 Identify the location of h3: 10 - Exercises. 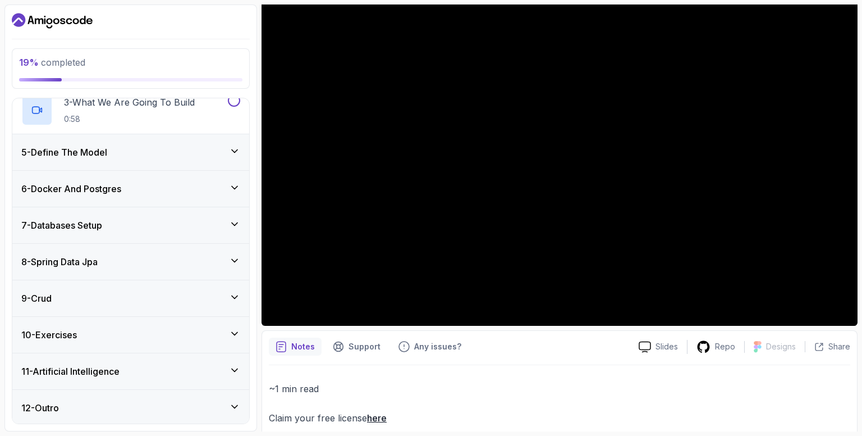
(49, 335).